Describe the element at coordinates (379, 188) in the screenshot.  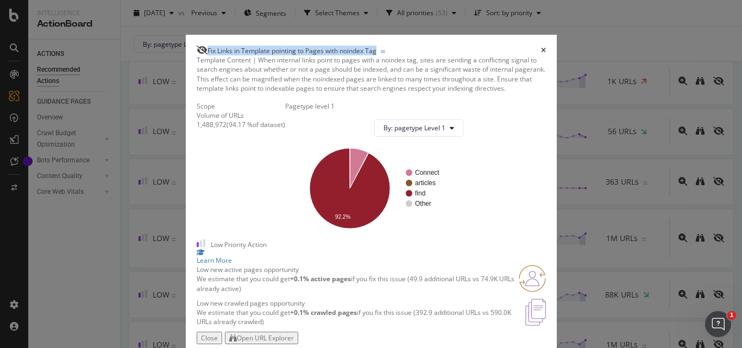
I see `svg: A chart.` at that location.